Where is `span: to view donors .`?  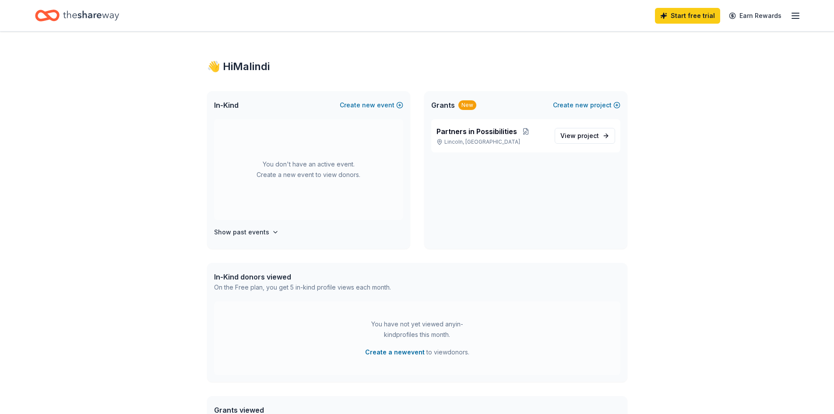 span: to view donors . is located at coordinates (417, 352).